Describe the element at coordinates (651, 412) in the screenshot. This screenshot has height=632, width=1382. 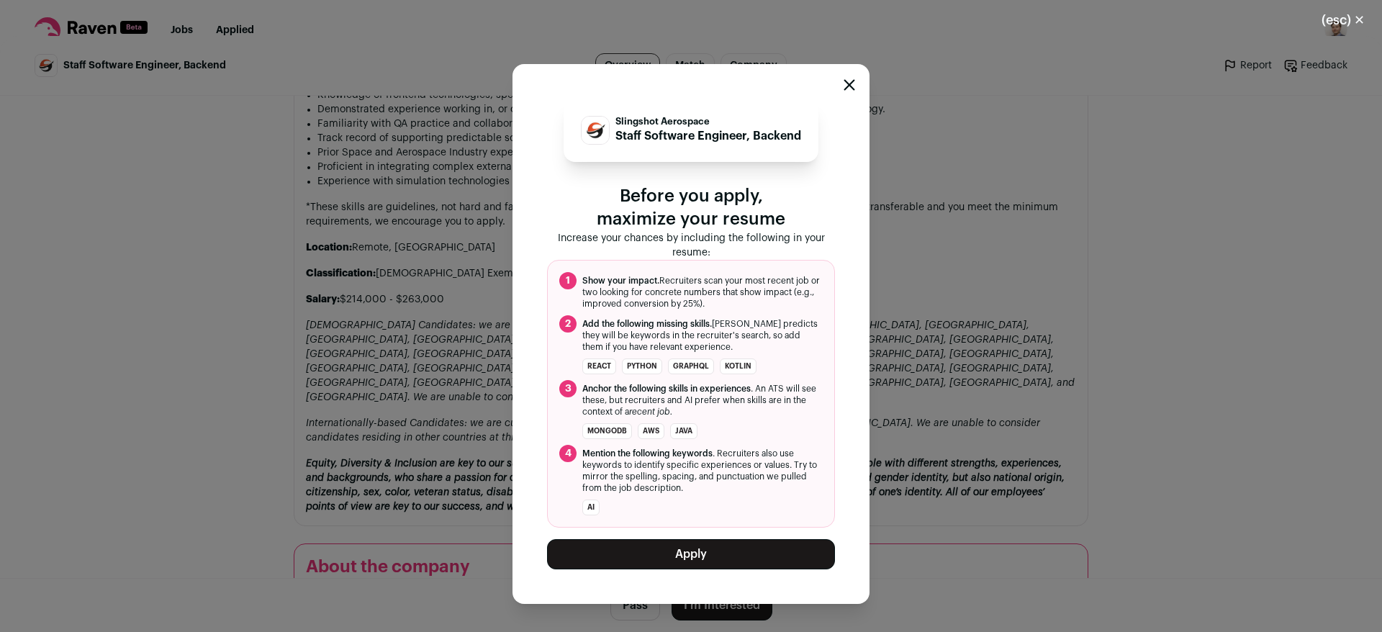
I see `i: recent job.` at that location.